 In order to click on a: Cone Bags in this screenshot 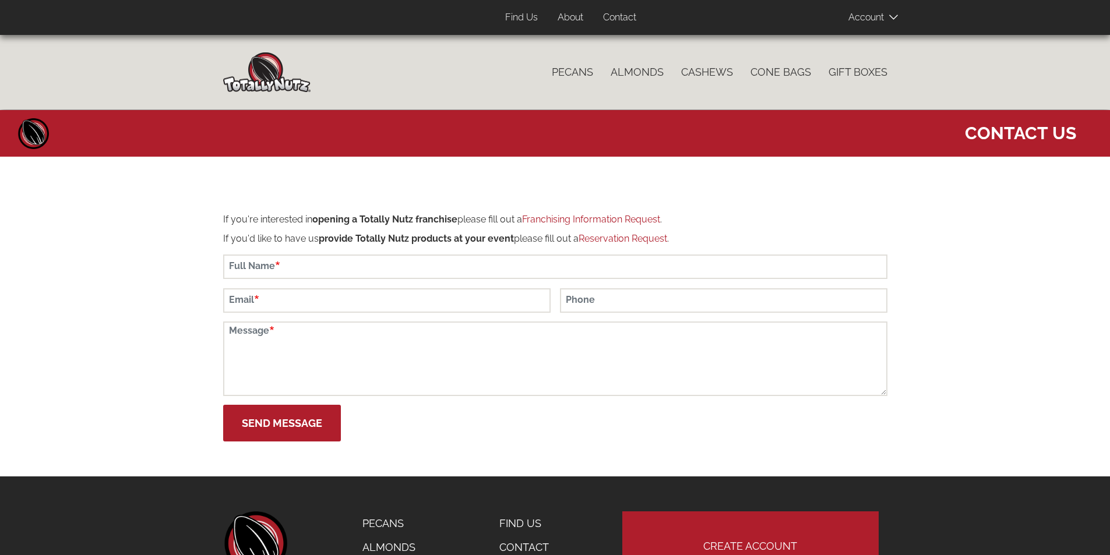, I will do `click(781, 72)`.